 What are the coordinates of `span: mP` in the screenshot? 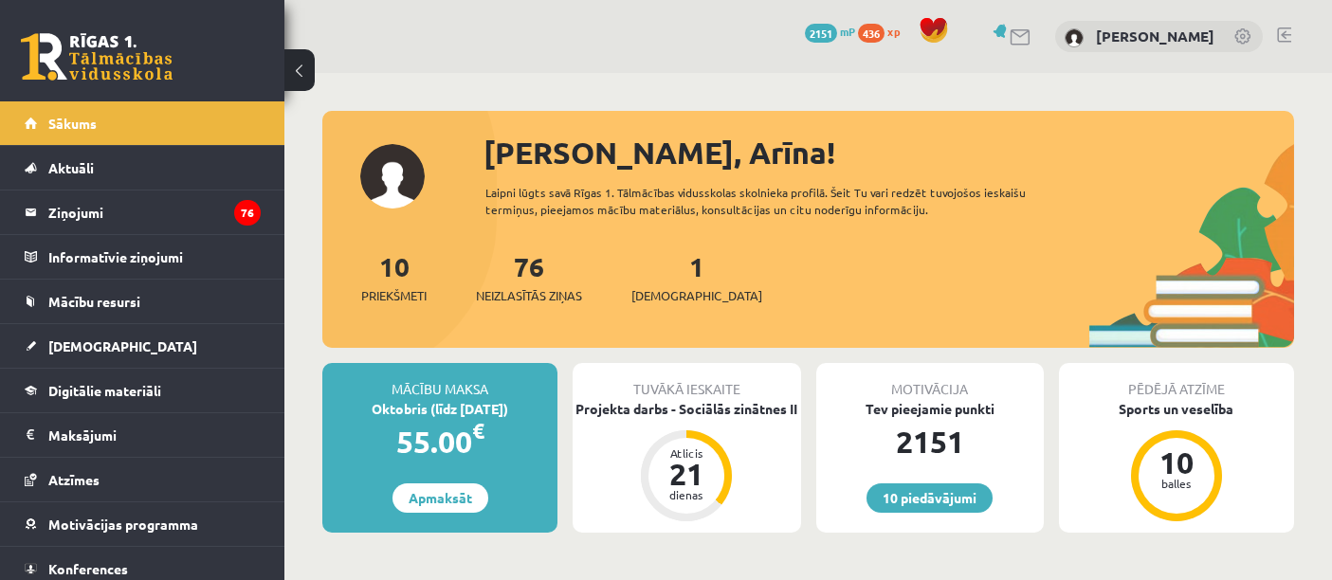 It's located at (847, 31).